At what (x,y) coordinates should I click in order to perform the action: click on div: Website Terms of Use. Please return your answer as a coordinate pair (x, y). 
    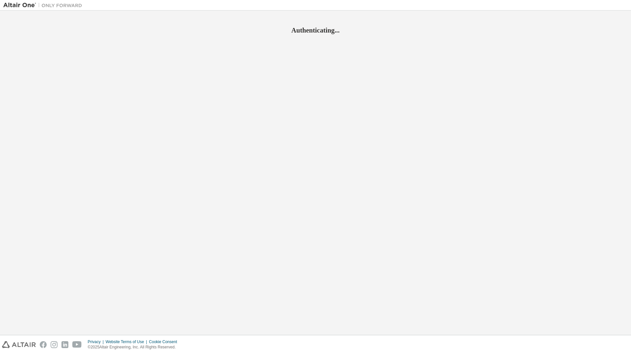
    Looking at the image, I should click on (127, 342).